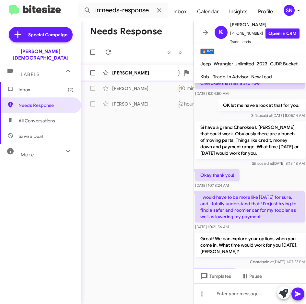 The height and width of the screenshot is (304, 306). I want to click on span: Pause, so click(255, 276).